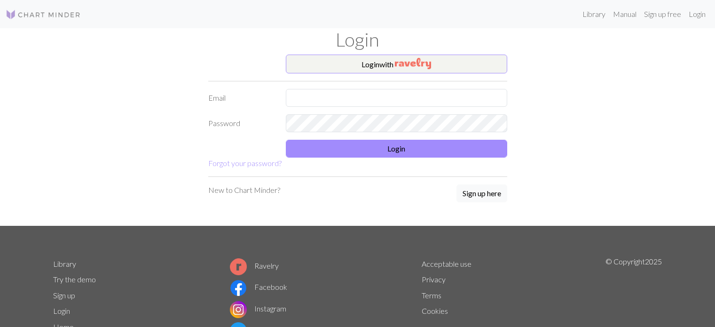 The image size is (715, 327). I want to click on a: Sign up free, so click(662, 14).